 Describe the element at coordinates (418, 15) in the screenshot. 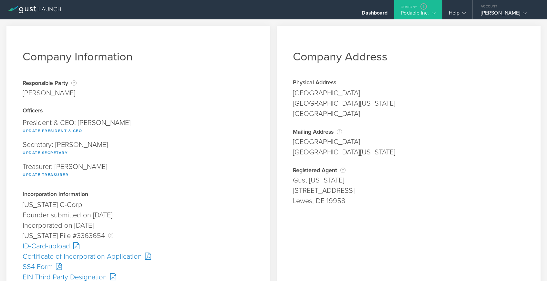

I see `div: Podable Inc.` at that location.